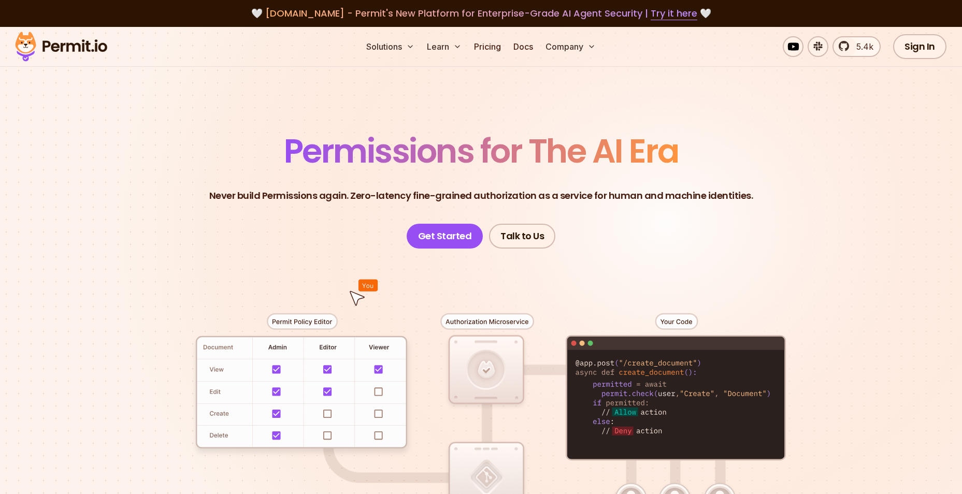 The width and height of the screenshot is (962, 494). I want to click on p: Never build Permissions again. Zero-latency fine-grained authorization as a service for human and..., so click(481, 196).